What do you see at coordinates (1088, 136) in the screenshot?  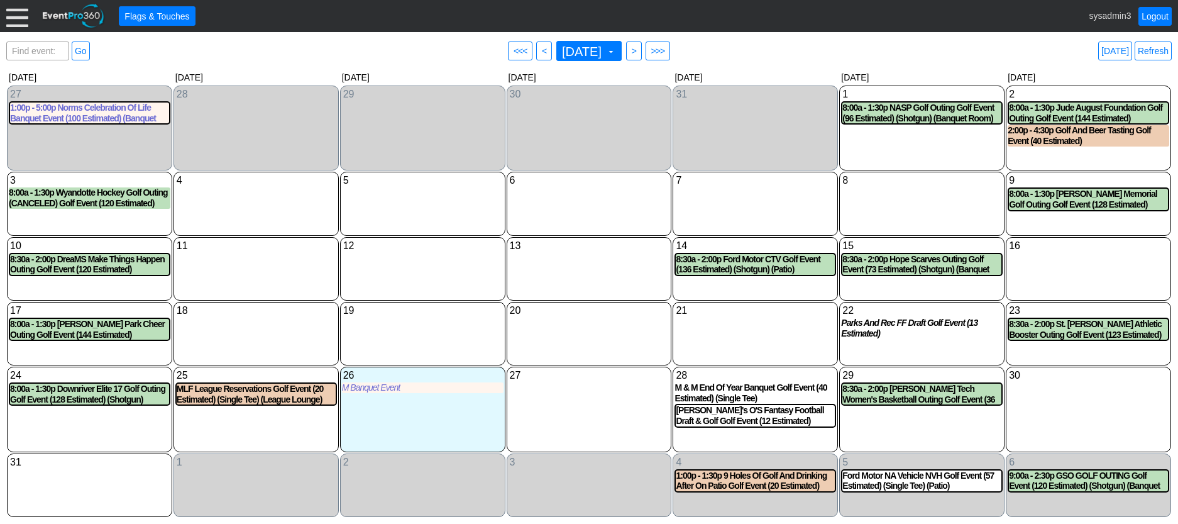 I see `div: 2:00p - 4:30p Golf And Beer Tasting Golf Event (40 Estimated)` at bounding box center [1088, 136].